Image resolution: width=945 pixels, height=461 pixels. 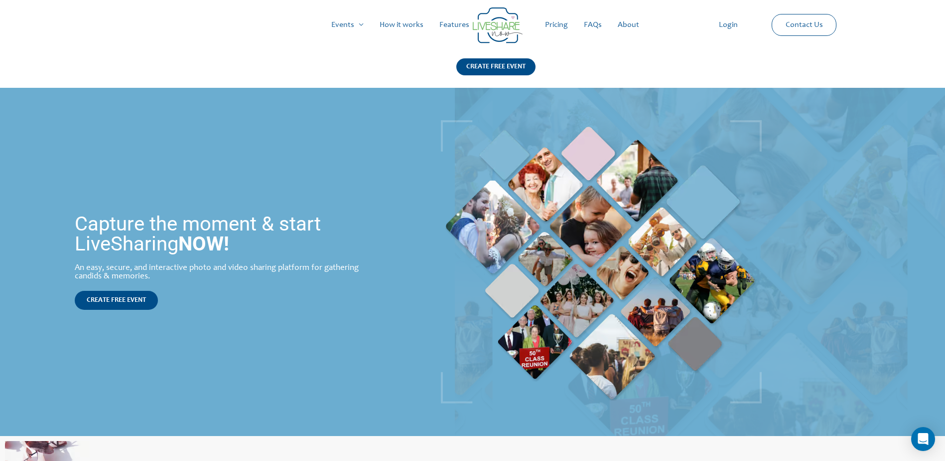 What do you see at coordinates (455, 25) in the screenshot?
I see `a: Features` at bounding box center [455, 25].